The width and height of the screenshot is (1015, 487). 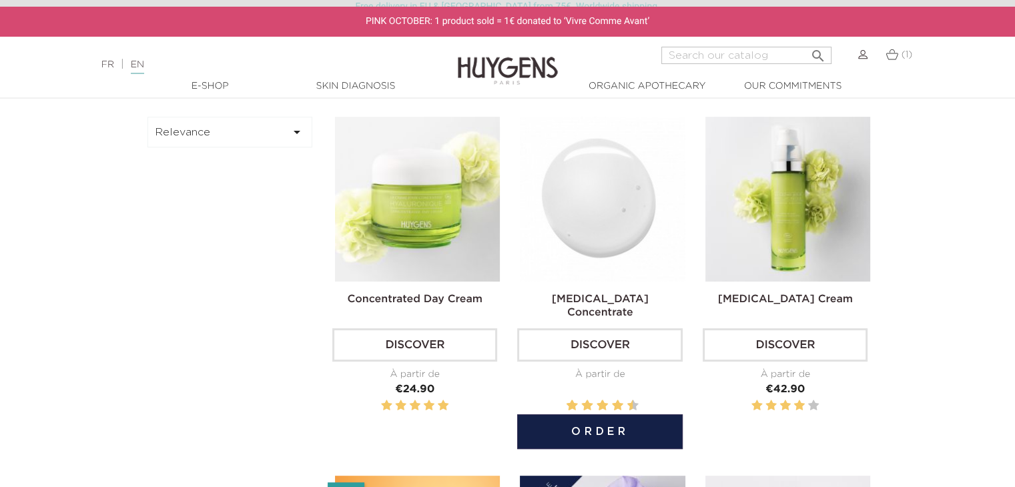 I want to click on label: 9, so click(x=625, y=406).